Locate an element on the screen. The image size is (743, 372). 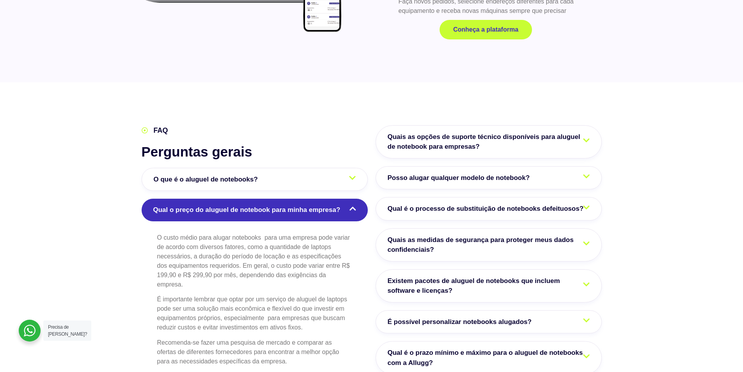
a: Quais as opções de suporte técnico disponíveis para aluguel de notebook para empresas? is located at coordinates (489, 142).